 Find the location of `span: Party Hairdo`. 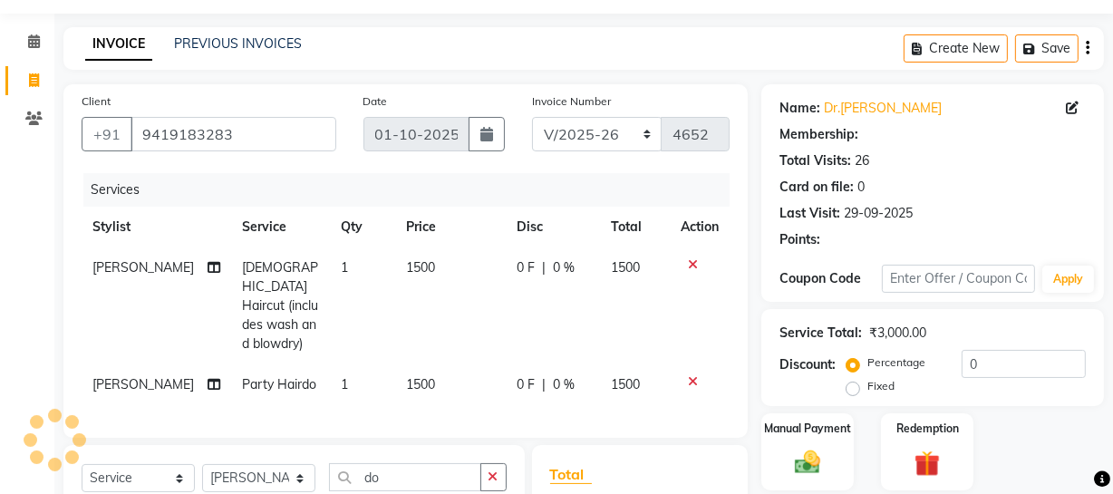

span: Party Hairdo is located at coordinates (279, 384).